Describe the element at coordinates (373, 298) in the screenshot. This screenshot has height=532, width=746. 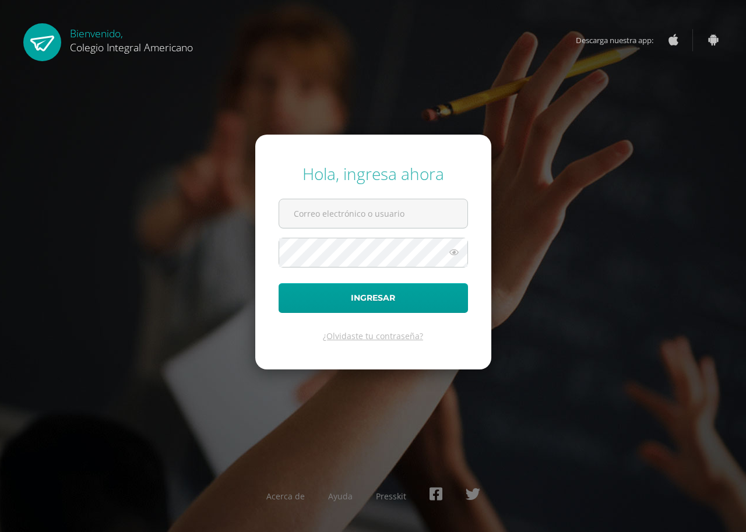
I see `button: Ingresar` at that location.